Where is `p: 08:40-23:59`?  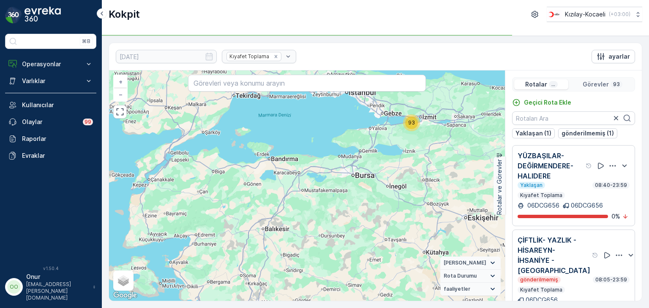 p: 08:40-23:59 is located at coordinates (611, 185).